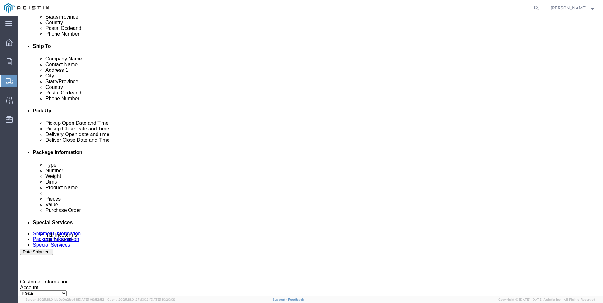  Describe the element at coordinates (569, 8) in the screenshot. I see `span: Sharay Galdeira` at that location.